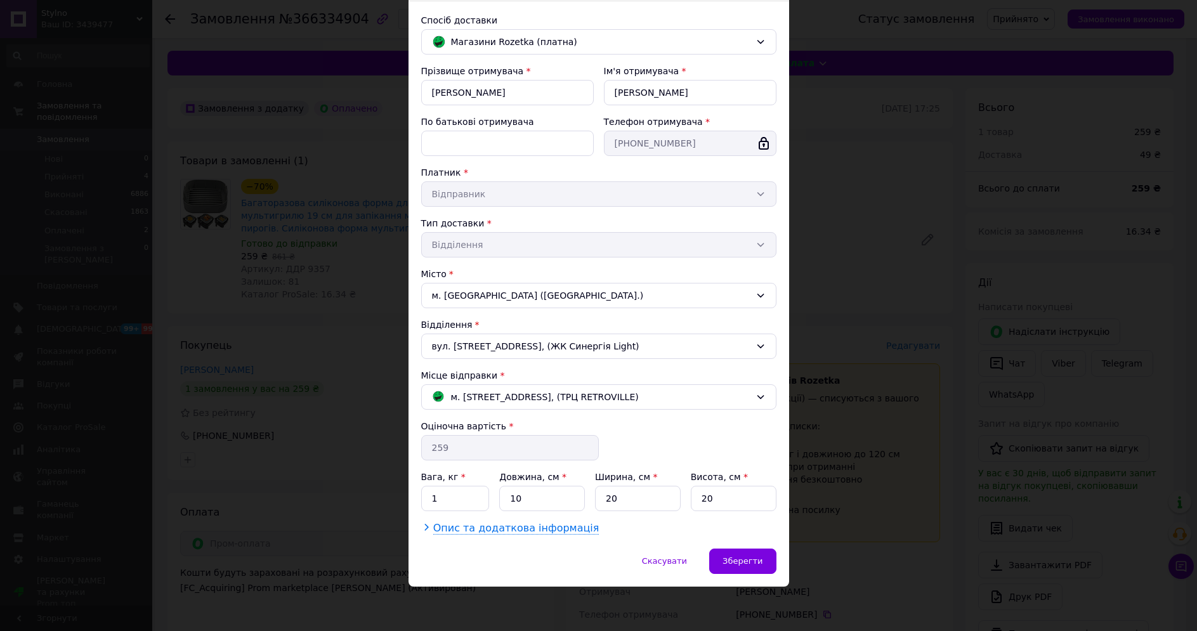  What do you see at coordinates (599, 274) in the screenshot?
I see `div: Місто` at bounding box center [599, 274].